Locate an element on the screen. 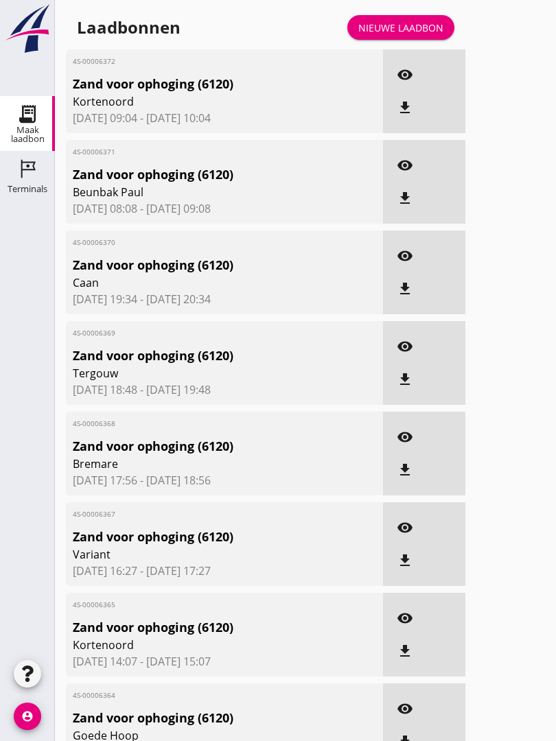 The width and height of the screenshot is (556, 741). a: Nieuwe laadbon is located at coordinates (401, 27).